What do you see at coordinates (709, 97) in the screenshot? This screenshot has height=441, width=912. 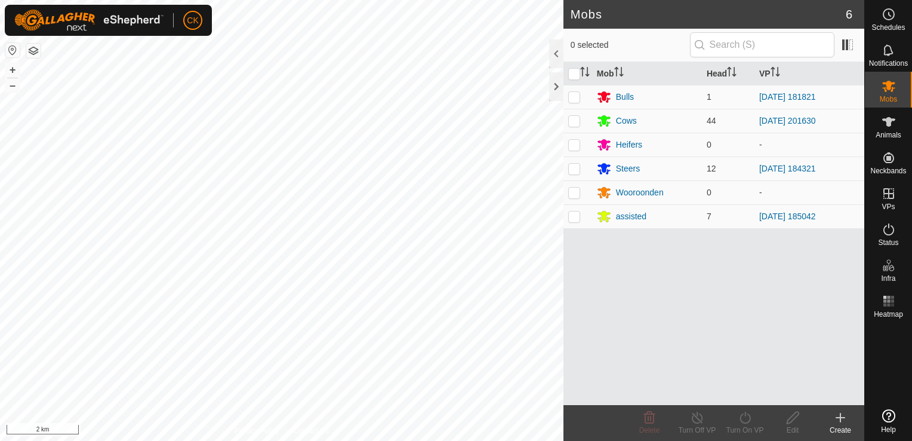 I see `span: 1` at bounding box center [709, 97].